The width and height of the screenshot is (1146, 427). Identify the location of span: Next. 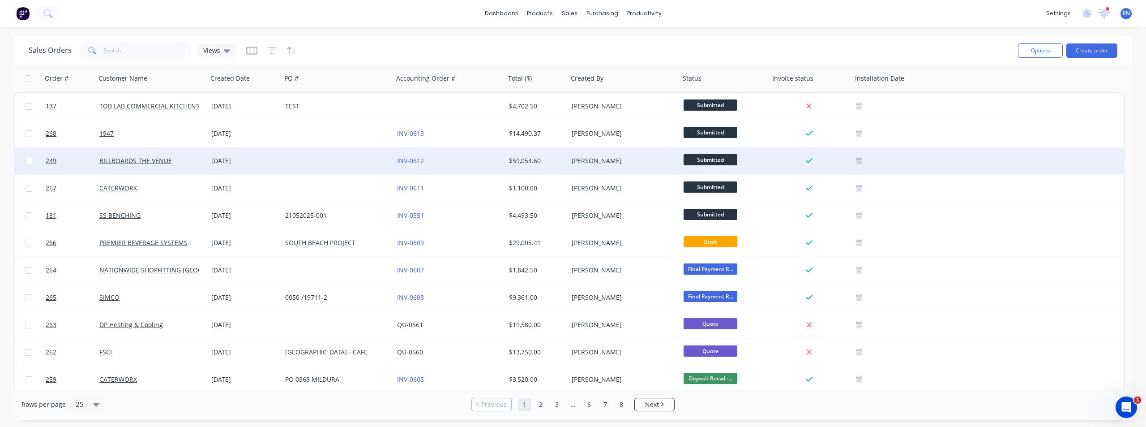
(652, 404).